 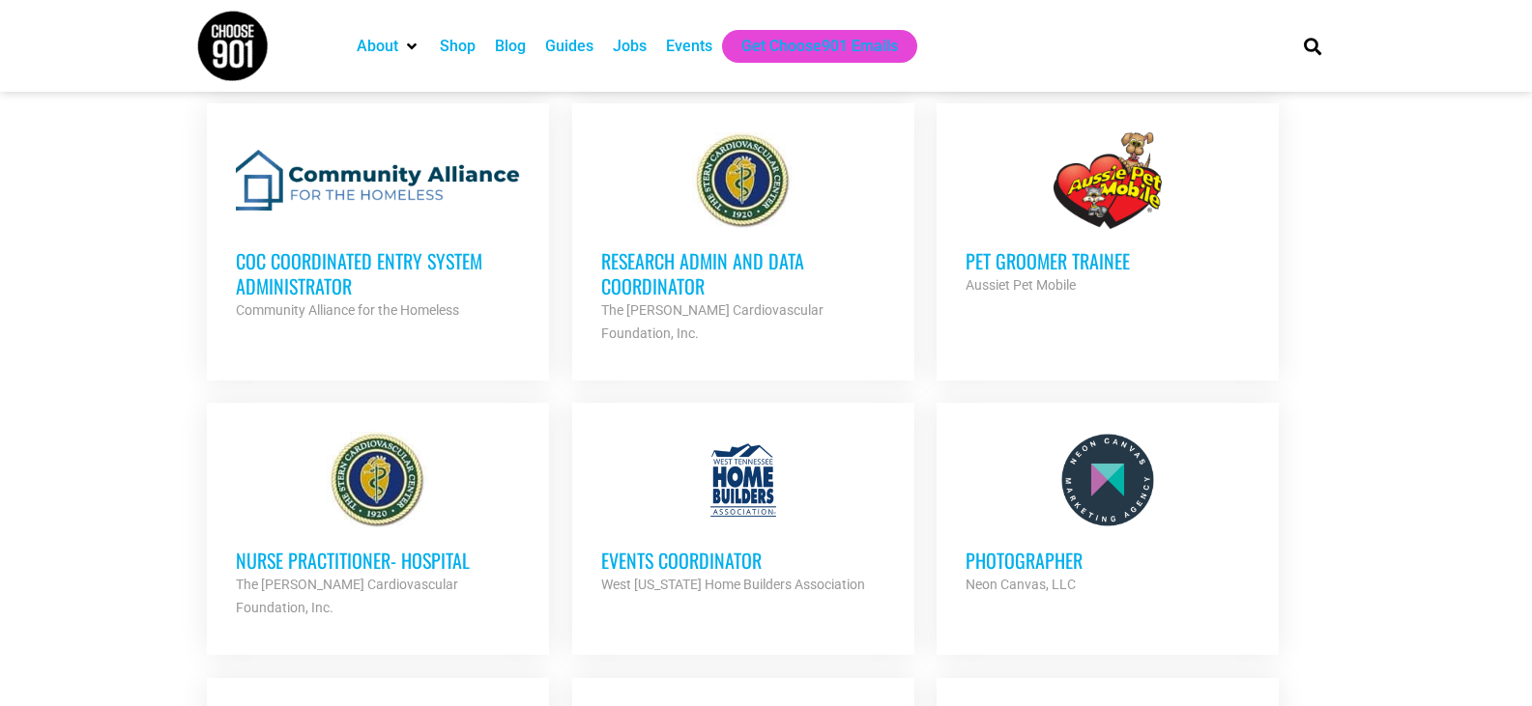 I want to click on h3: Nurse Practitioner- Hospital, so click(x=378, y=561).